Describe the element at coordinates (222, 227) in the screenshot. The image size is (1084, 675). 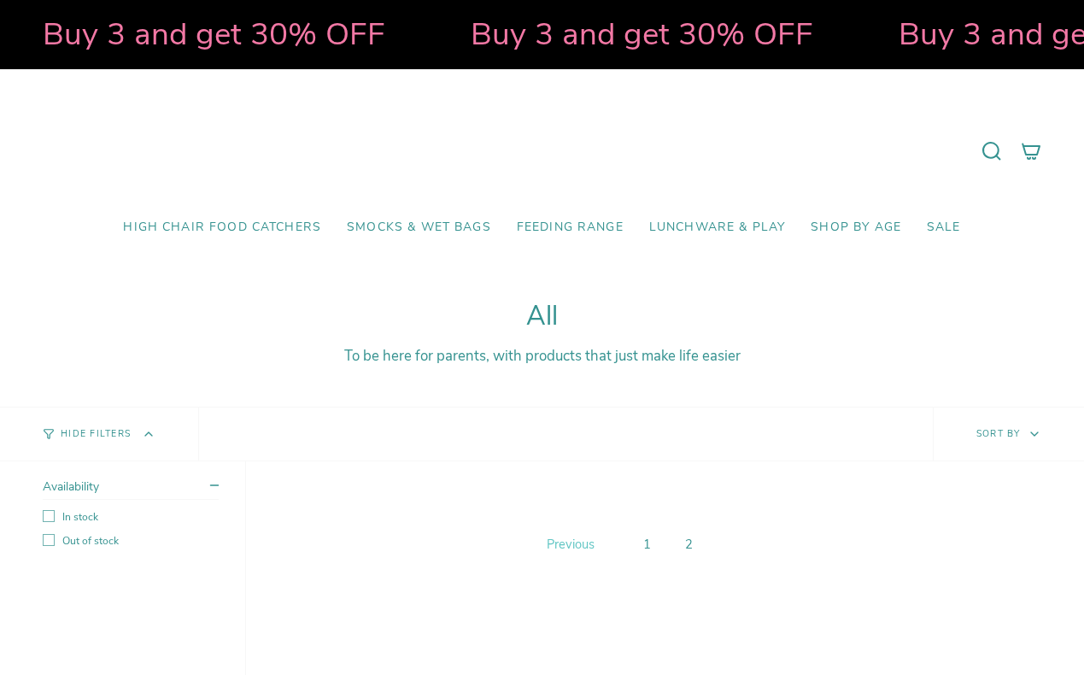
I see `a: High Chair Food Catchers` at that location.